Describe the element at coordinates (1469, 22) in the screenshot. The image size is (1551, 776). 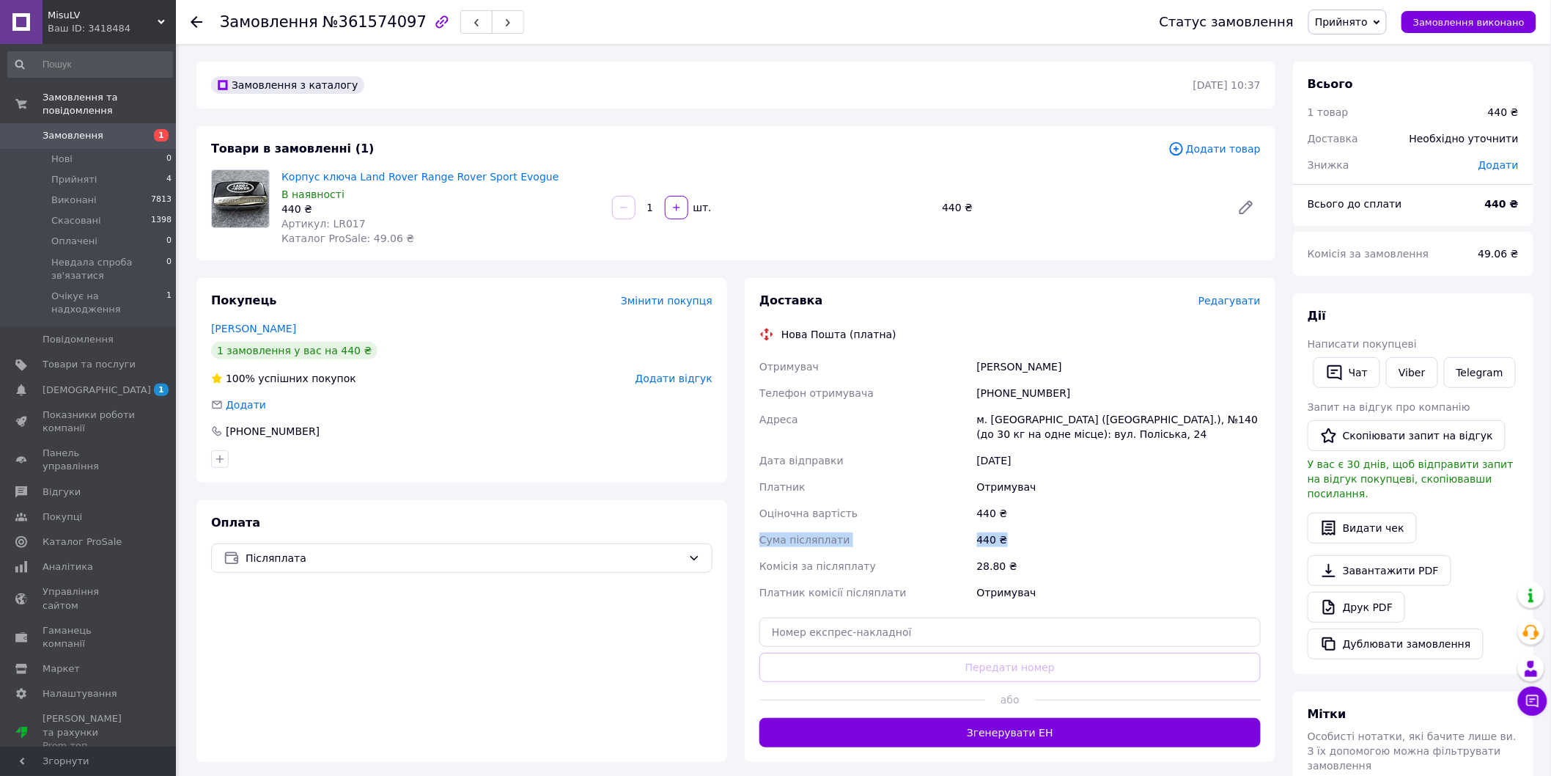
I see `button: Замовлення виконано` at that location.